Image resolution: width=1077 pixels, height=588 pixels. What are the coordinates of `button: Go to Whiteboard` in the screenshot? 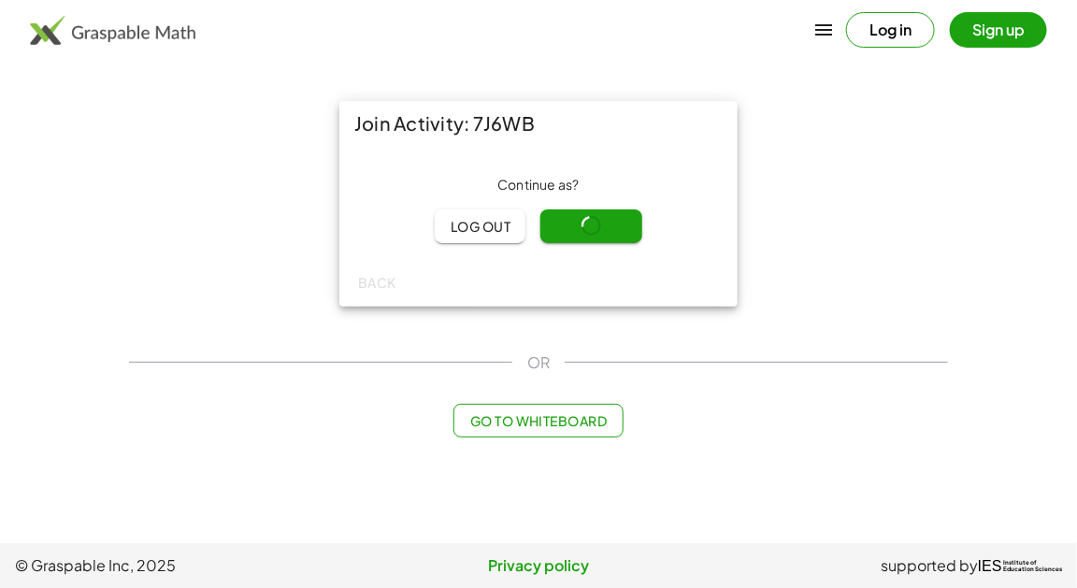 It's located at (537, 421).